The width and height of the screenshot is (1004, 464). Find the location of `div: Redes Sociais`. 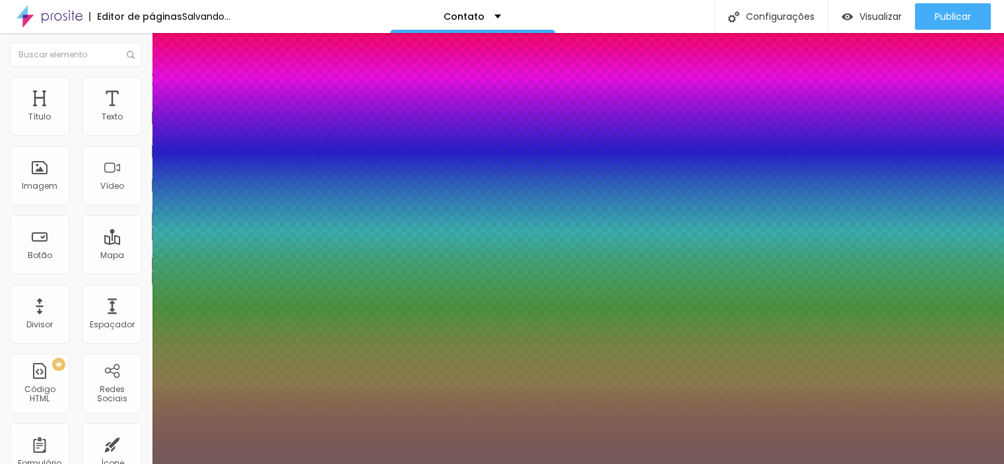

div: Redes Sociais is located at coordinates (112, 394).